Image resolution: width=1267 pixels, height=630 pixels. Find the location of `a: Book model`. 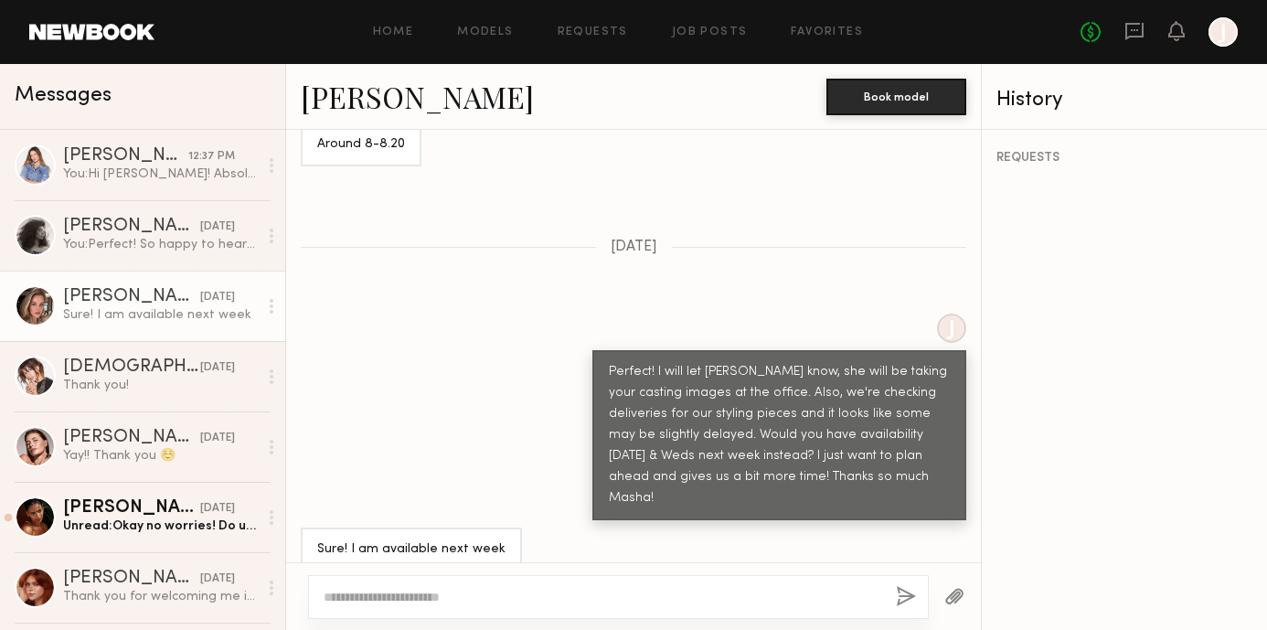

a: Book model is located at coordinates (896, 95).